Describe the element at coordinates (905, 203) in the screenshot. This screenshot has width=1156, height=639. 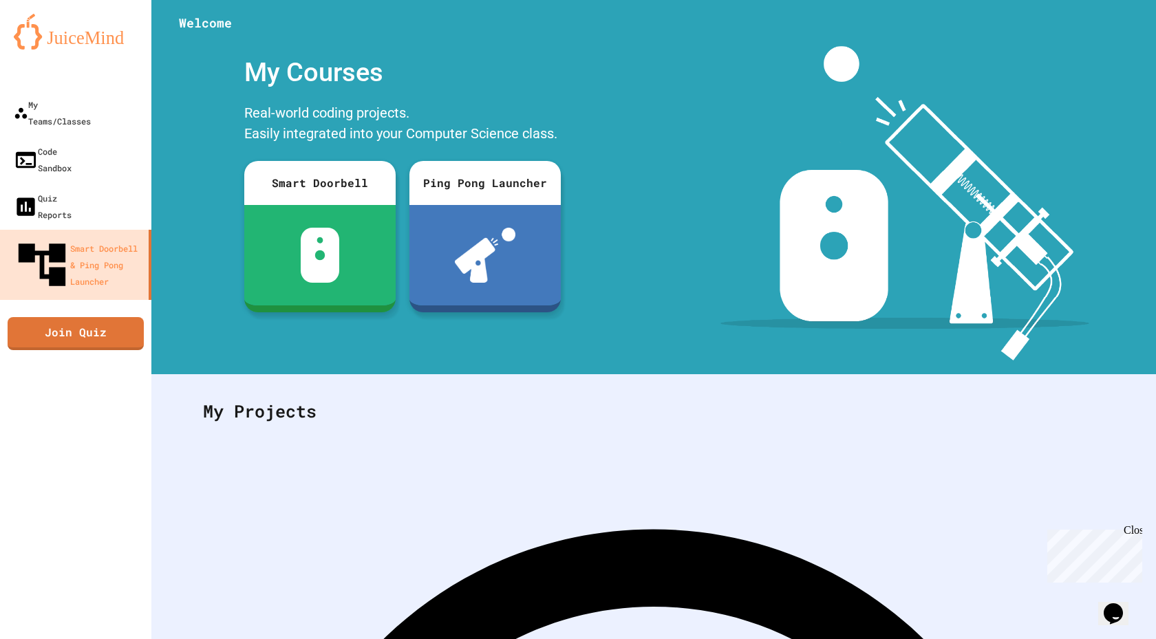
I see `img: banner-image-my-projects.png` at that location.